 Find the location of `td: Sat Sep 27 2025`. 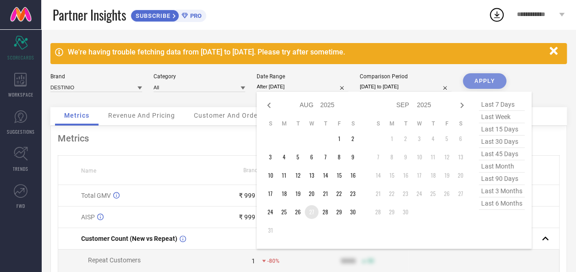

td: Sat Sep 27 2025 is located at coordinates (461, 194).